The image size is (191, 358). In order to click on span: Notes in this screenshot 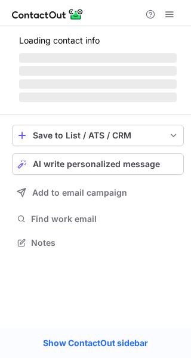, I will do `click(105, 243)`.